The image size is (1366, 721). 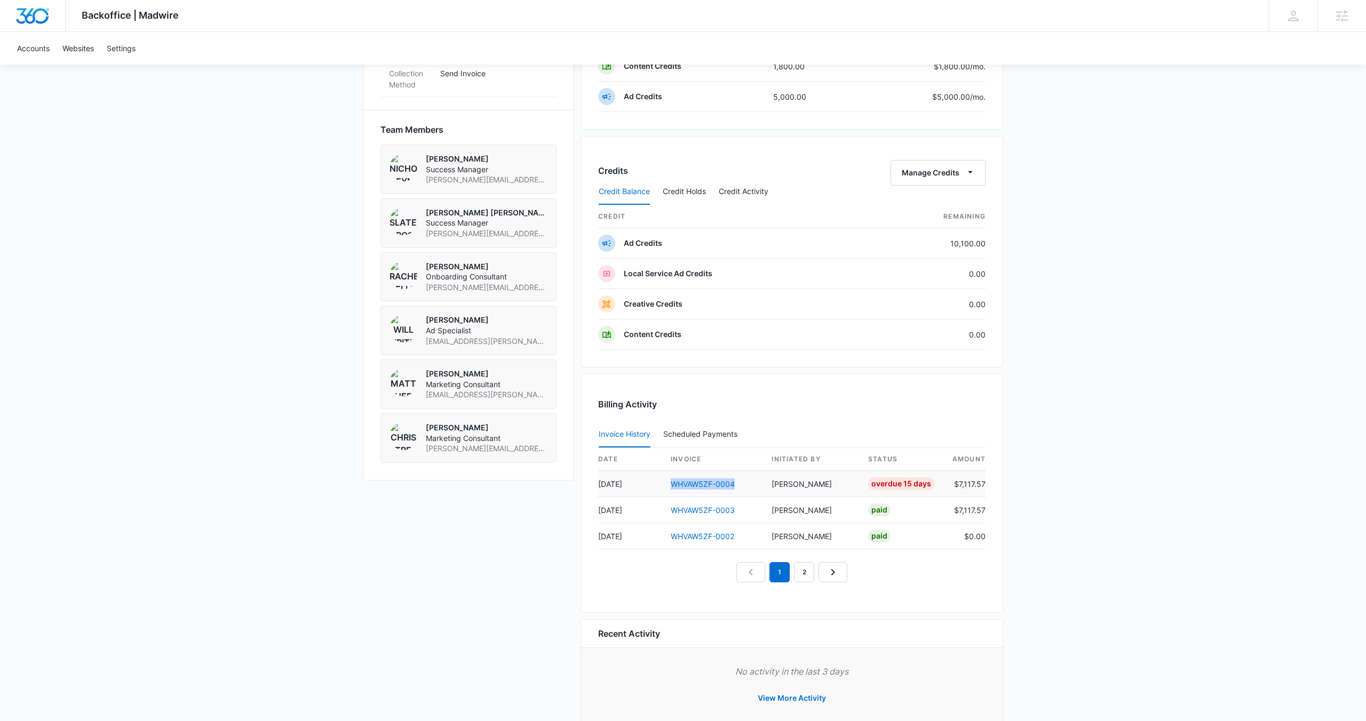 I want to click on img: Slater Drost, so click(x=403, y=221).